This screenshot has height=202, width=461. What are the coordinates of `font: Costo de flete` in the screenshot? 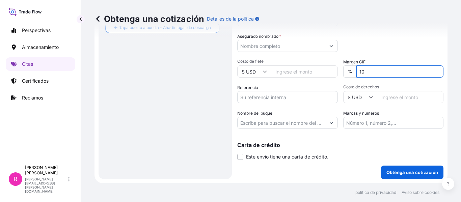 It's located at (250, 61).